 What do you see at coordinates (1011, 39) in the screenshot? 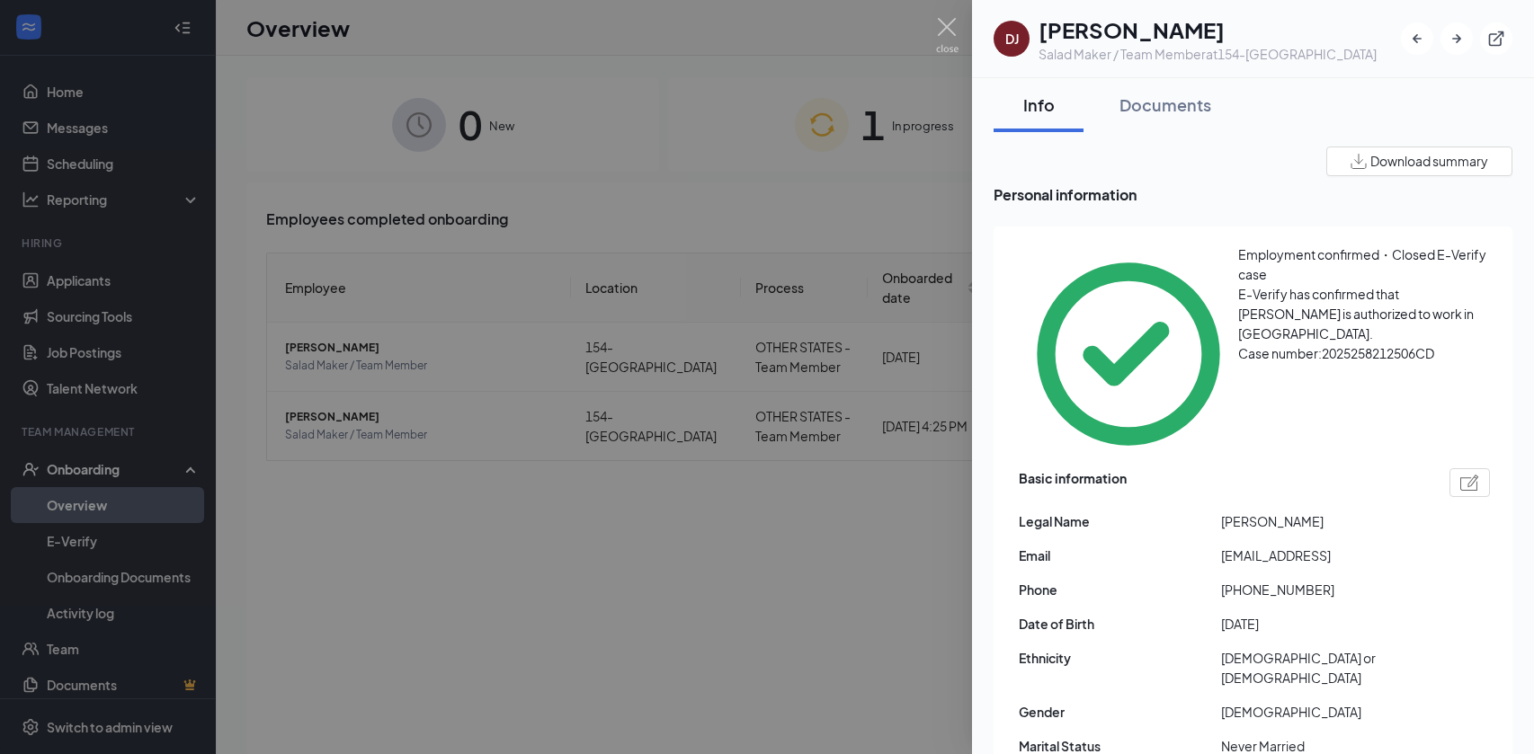
I see `div: DJ` at bounding box center [1011, 39].